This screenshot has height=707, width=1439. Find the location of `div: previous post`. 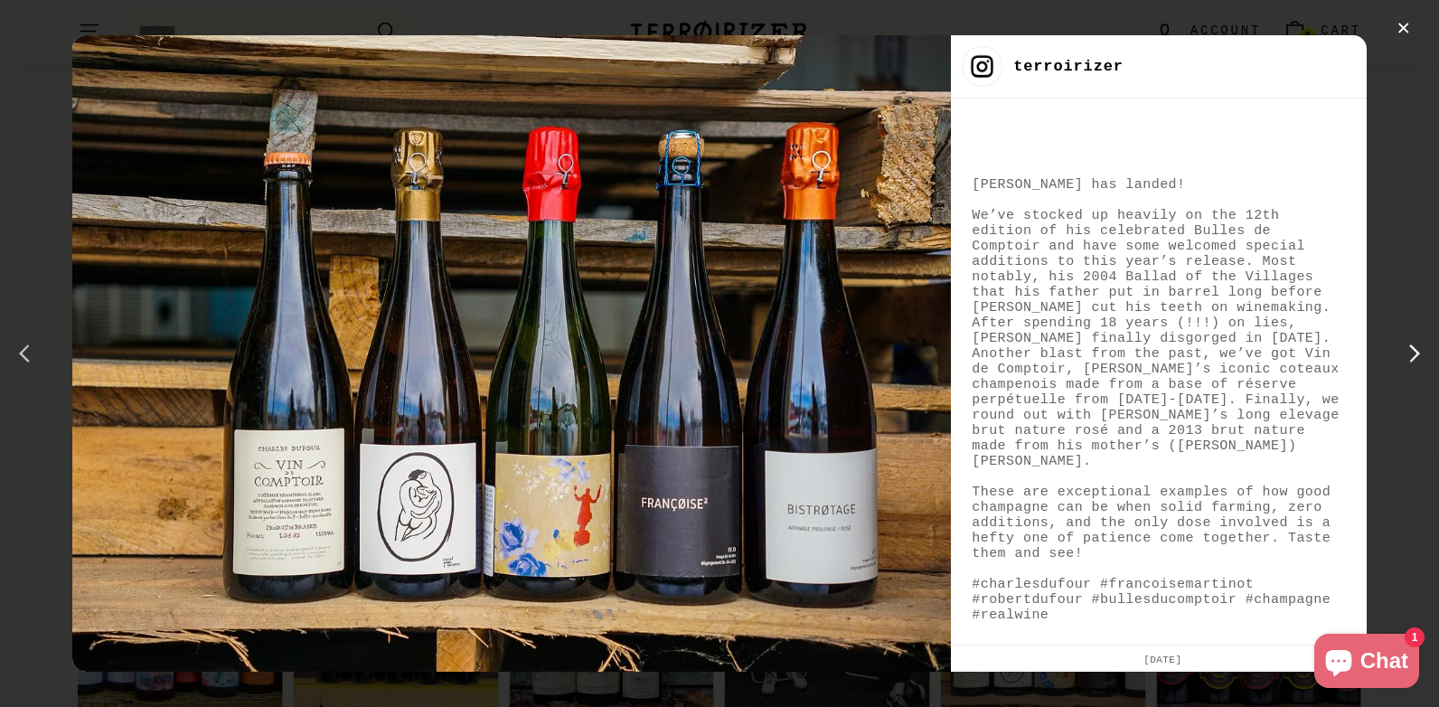

div: previous post is located at coordinates (28, 353).